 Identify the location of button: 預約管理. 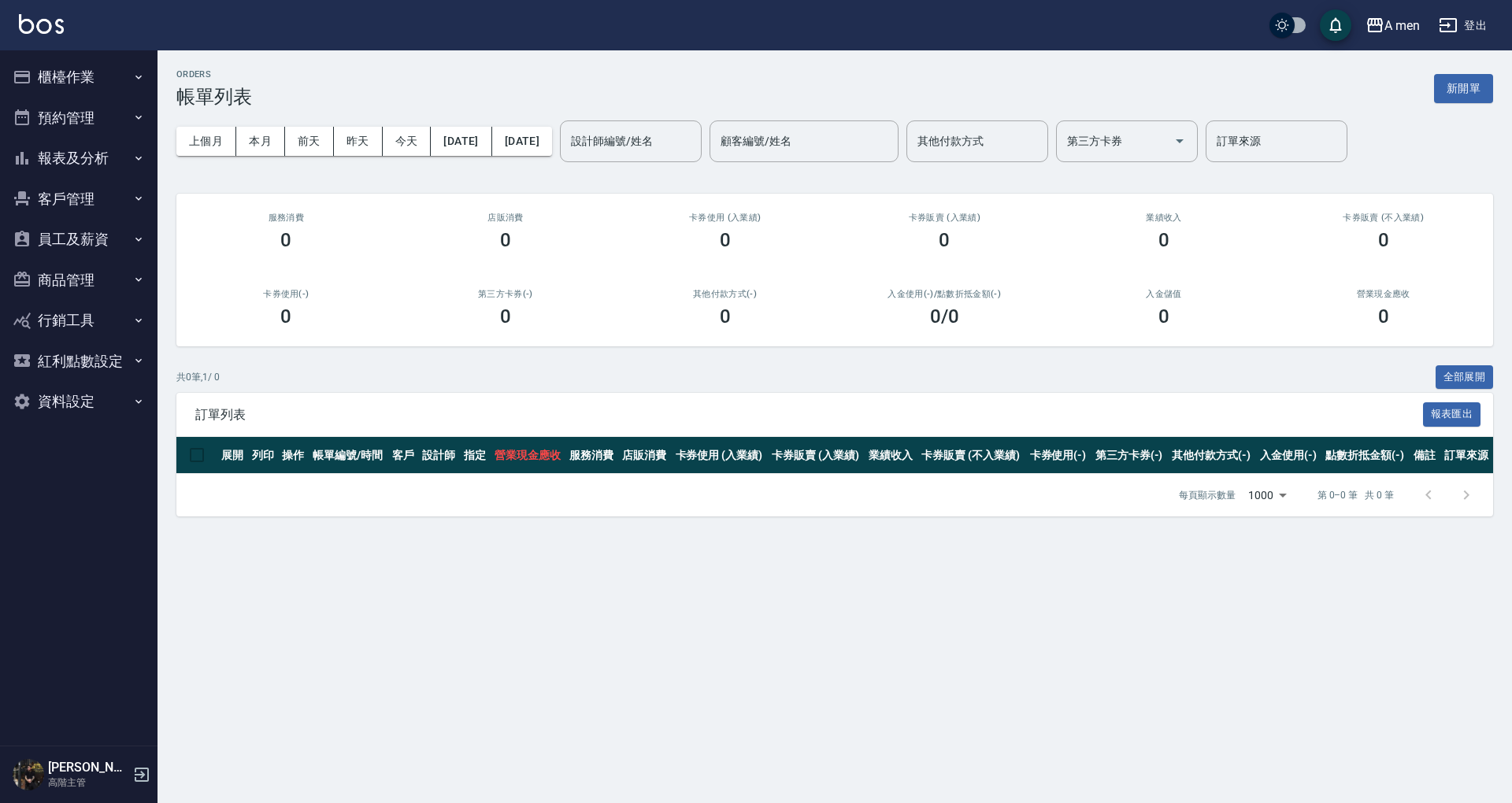
(78, 118).